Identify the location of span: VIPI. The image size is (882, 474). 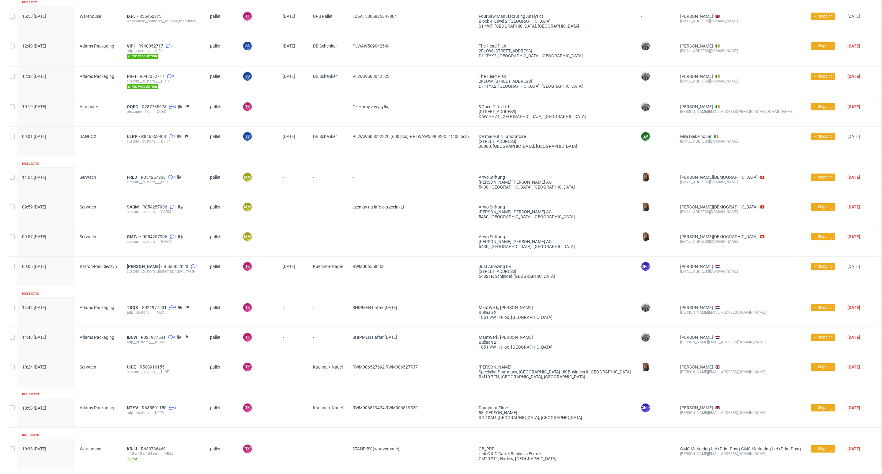
(133, 46).